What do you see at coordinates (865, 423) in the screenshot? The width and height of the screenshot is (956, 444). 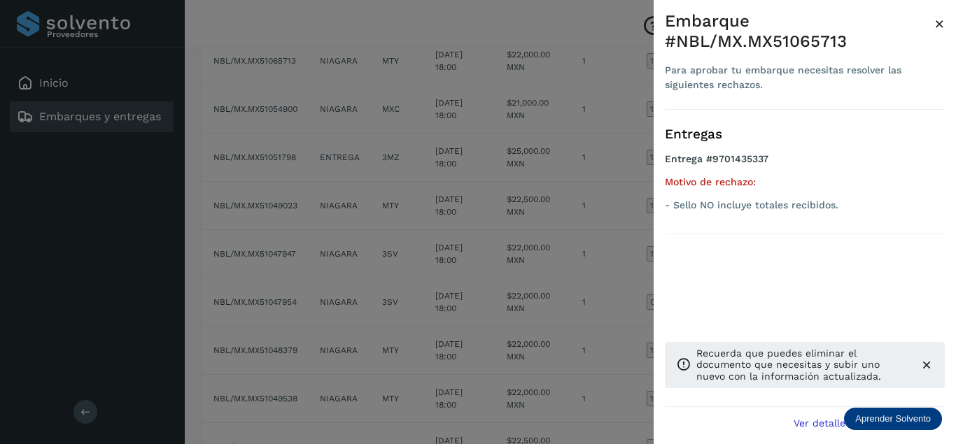 I see `button: Ver detalle de embarque` at bounding box center [865, 423].